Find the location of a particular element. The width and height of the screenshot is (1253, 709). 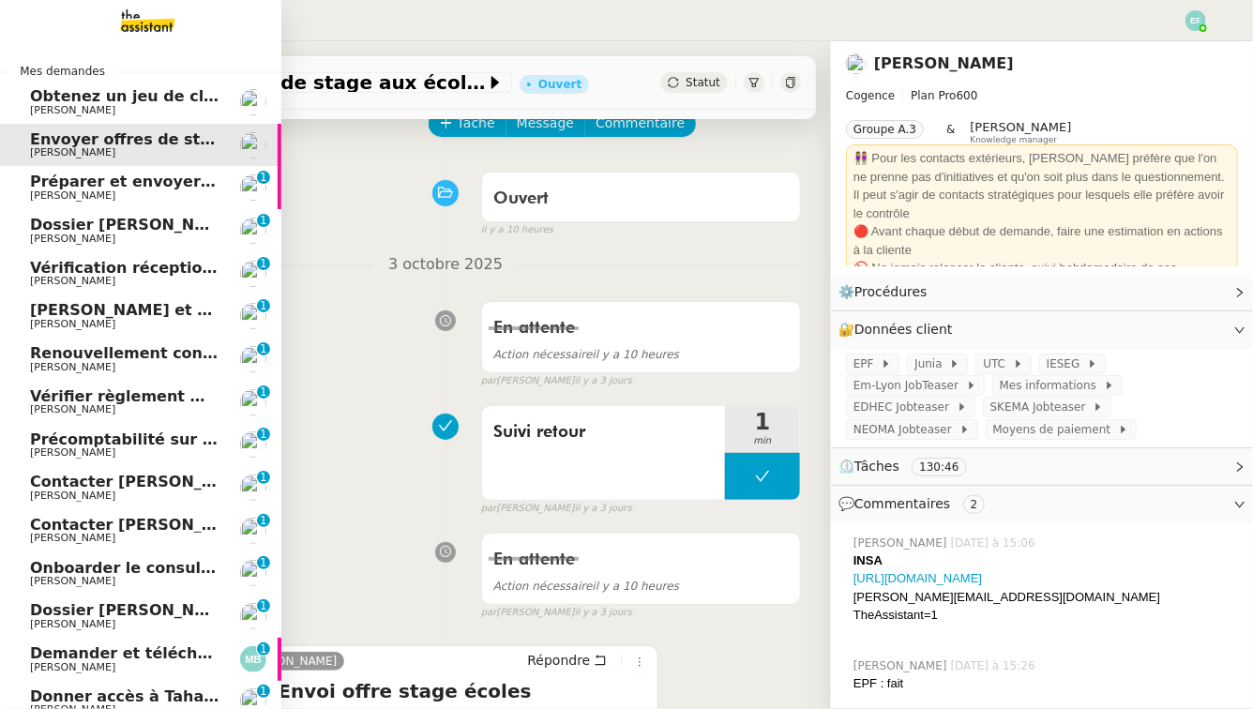

span: Vérifier règlement Maéva APAT is located at coordinates (161, 396).